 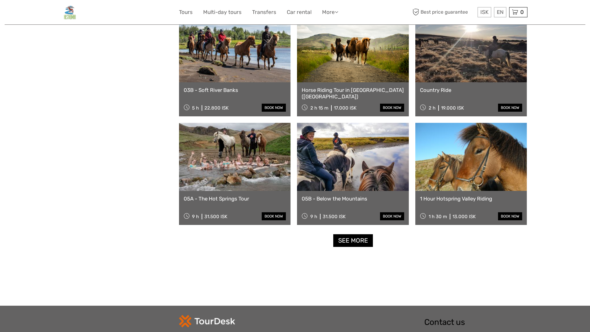 What do you see at coordinates (195, 108) in the screenshot?
I see `span: 5 h` at bounding box center [195, 108].